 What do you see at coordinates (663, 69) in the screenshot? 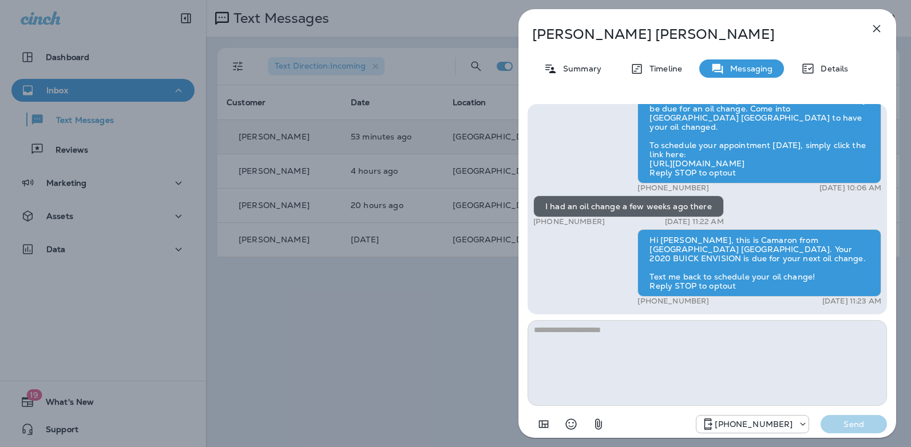
I see `p: Timeline` at bounding box center [663, 69].